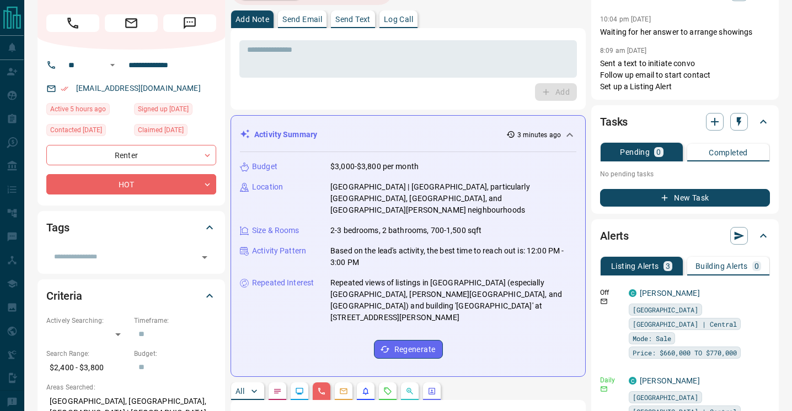 This screenshot has width=792, height=411. What do you see at coordinates (635, 266) in the screenshot?
I see `p: Listing Alerts` at bounding box center [635, 266].